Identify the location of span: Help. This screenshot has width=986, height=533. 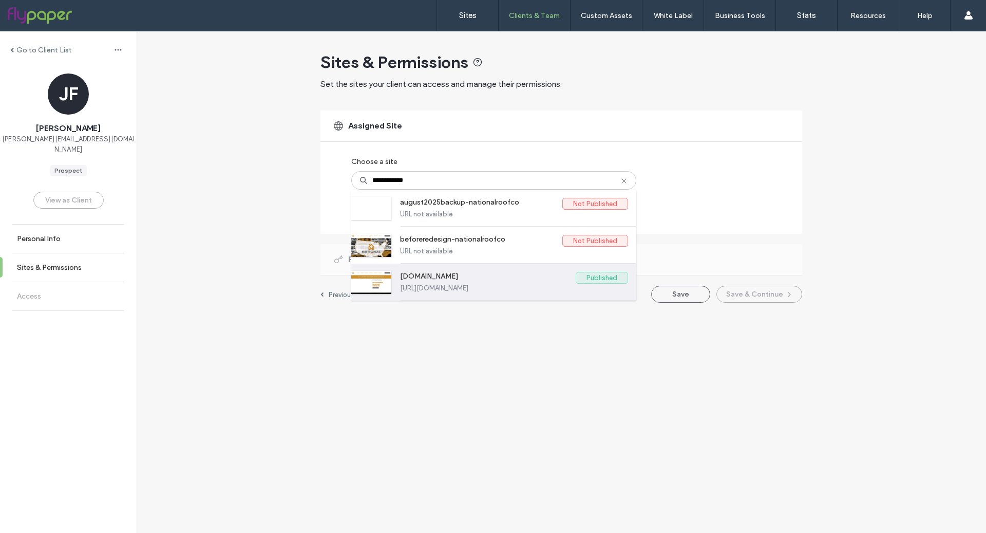
(34, 12).